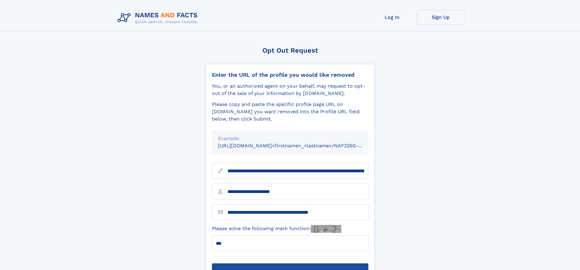 This screenshot has height=270, width=580. What do you see at coordinates (290, 50) in the screenshot?
I see `div: Opt Out Request` at bounding box center [290, 50].